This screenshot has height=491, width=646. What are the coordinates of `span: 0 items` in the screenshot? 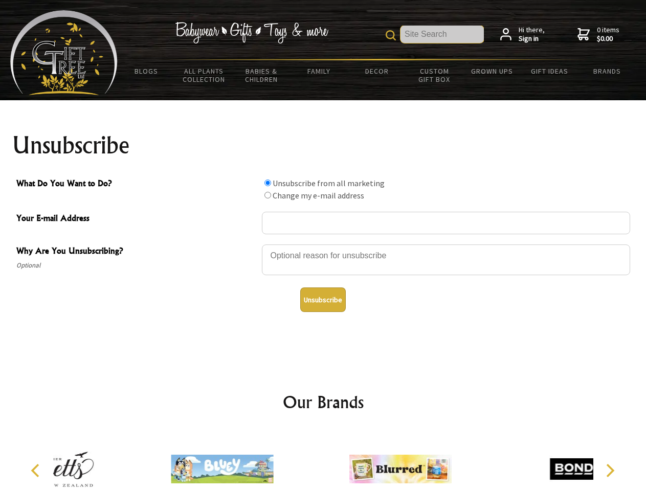 It's located at (608, 34).